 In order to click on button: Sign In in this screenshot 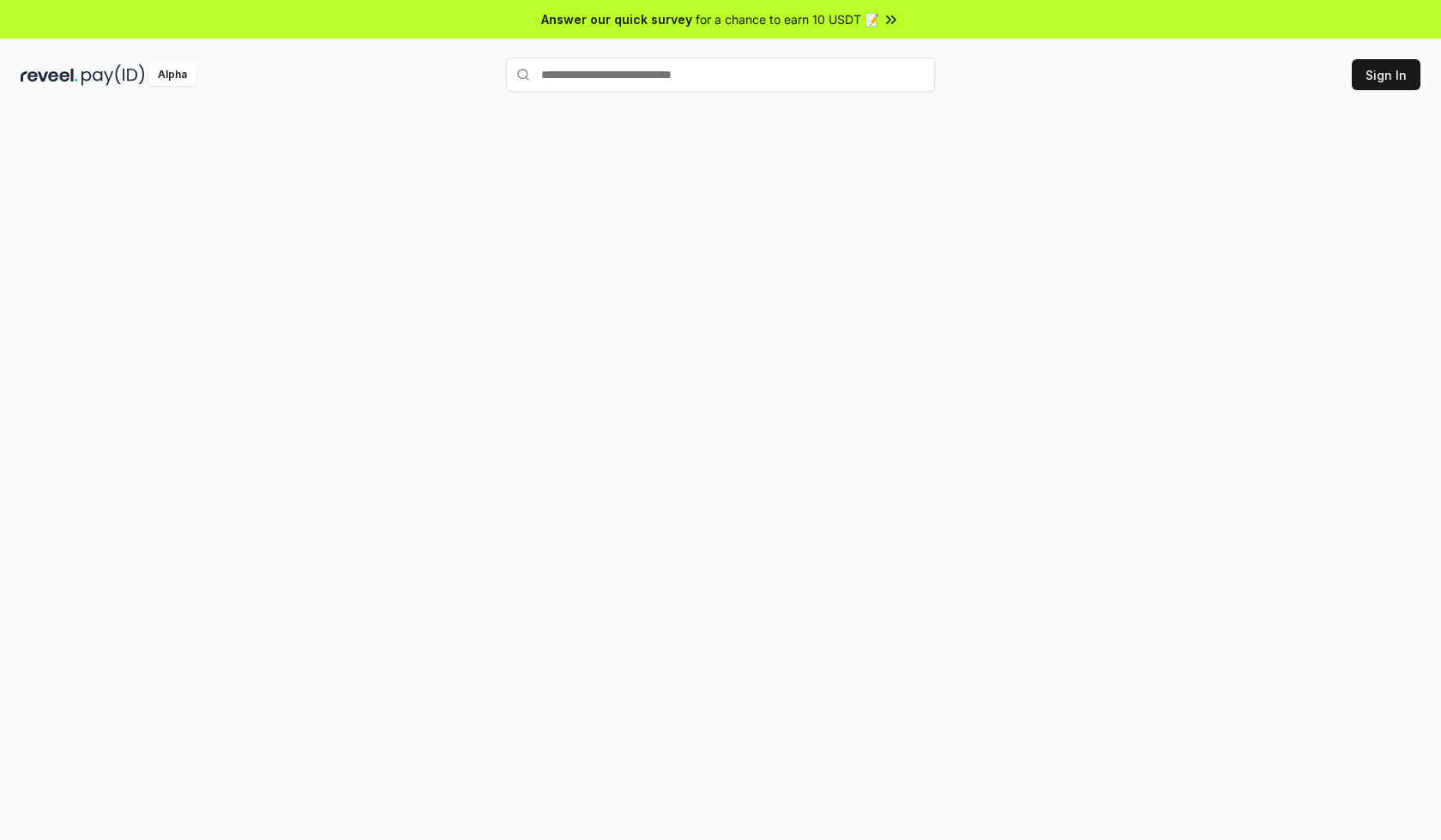, I will do `click(1386, 74)`.